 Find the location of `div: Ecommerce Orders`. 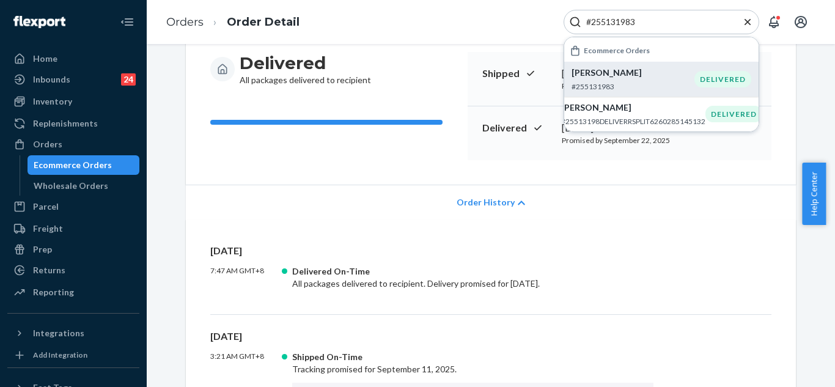

div: Ecommerce Orders is located at coordinates (73, 165).